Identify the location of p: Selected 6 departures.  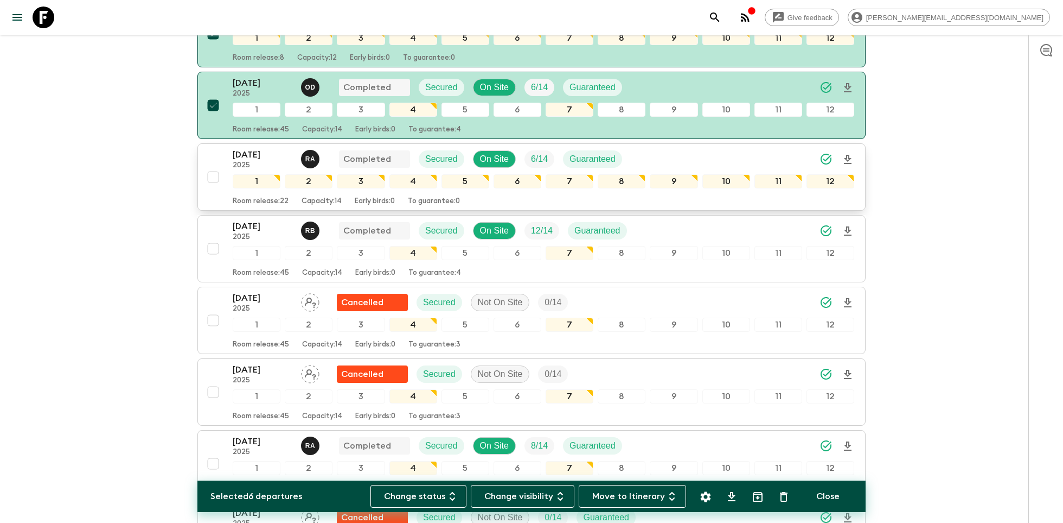
(256, 496).